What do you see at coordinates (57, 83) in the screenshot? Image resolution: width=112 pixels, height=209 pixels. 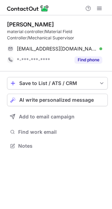 I see `button: save-profile-one-click` at bounding box center [57, 83].